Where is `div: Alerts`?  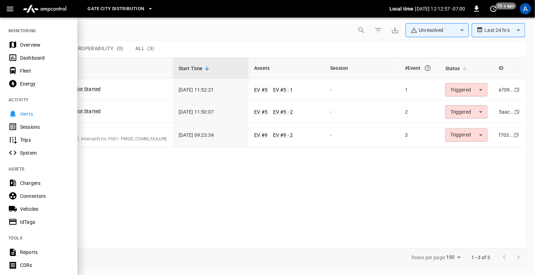
div: Alerts is located at coordinates (44, 114).